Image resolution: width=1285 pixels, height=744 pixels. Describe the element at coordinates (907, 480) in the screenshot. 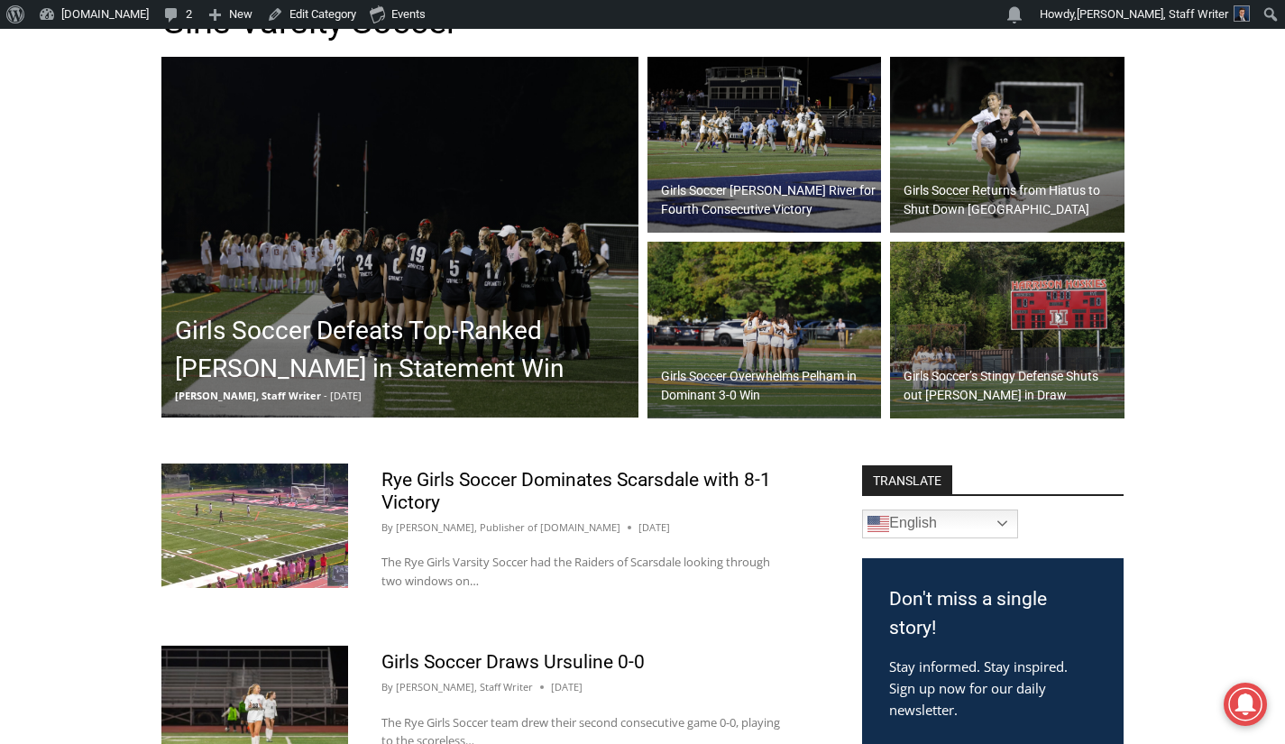

I see `strong: TRANSLATE` at that location.